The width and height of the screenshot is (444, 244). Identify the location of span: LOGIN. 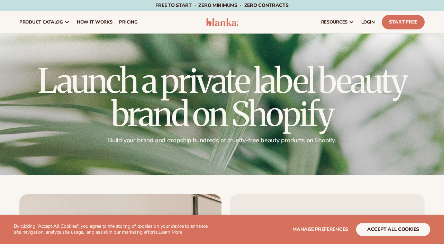
(368, 22).